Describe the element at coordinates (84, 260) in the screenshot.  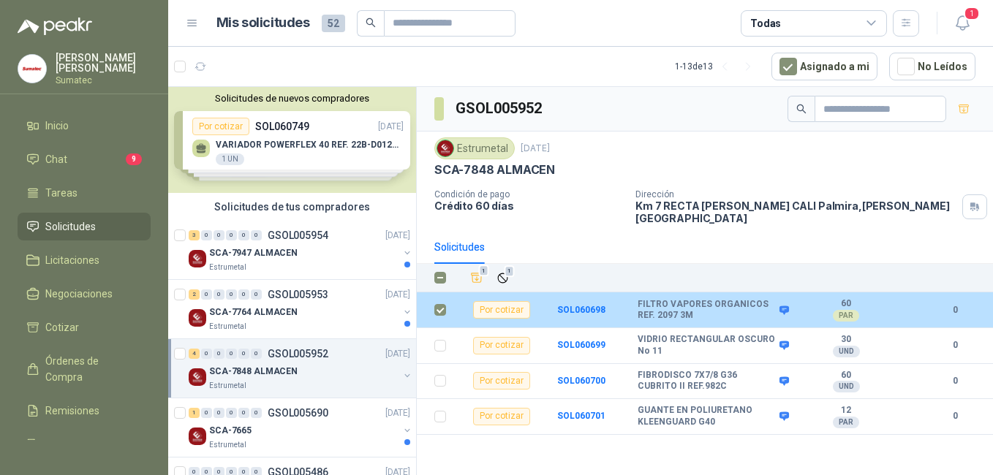
I see `a: Licitaciones` at that location.